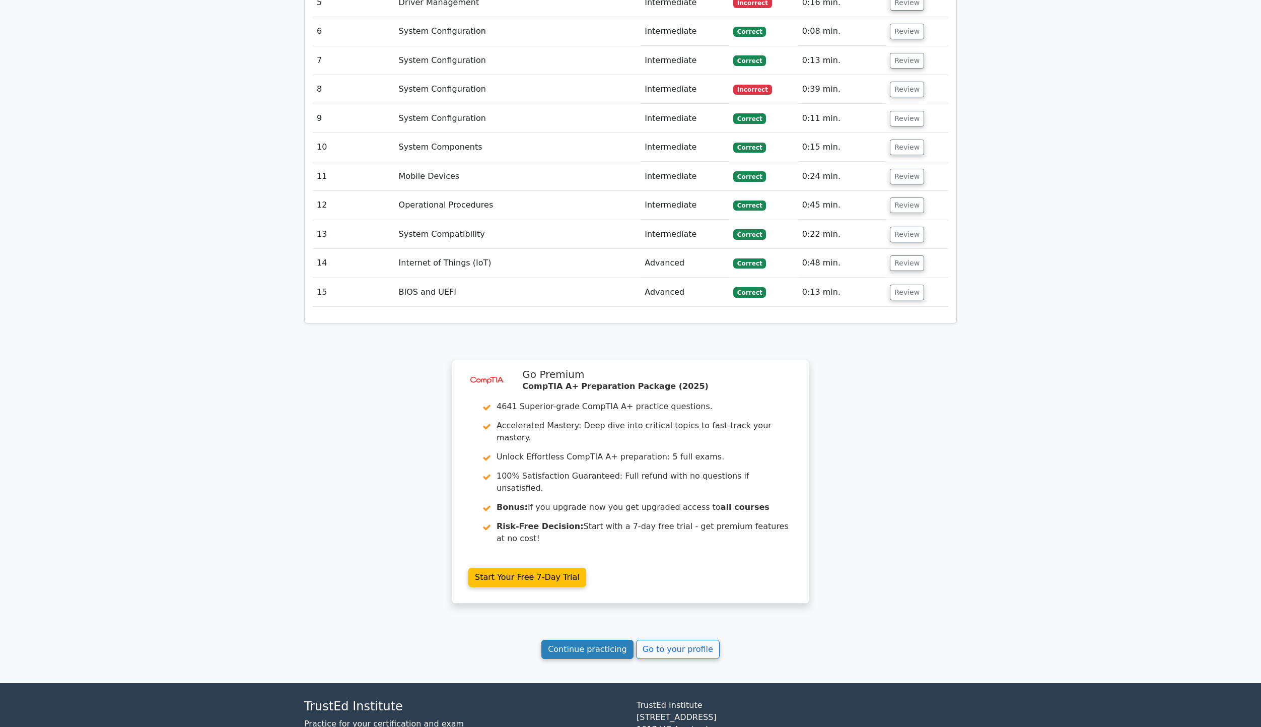 This screenshot has height=727, width=1261. I want to click on td: 0:08 min., so click(842, 31).